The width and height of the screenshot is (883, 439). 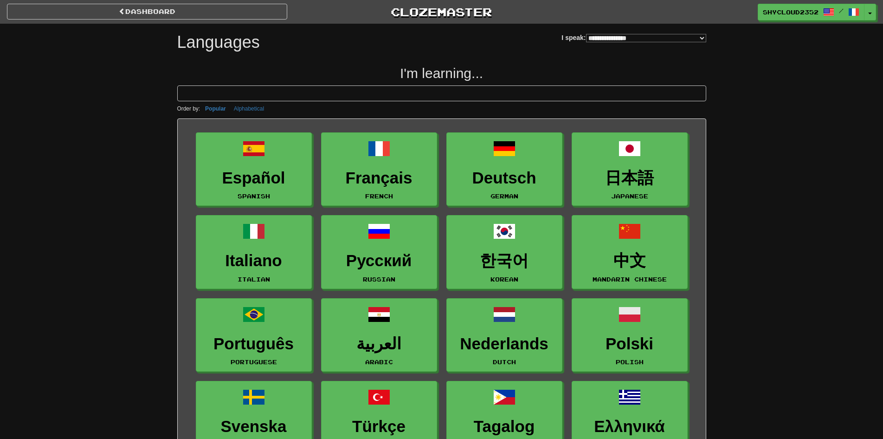 I want to click on h1: Languages, so click(x=219, y=42).